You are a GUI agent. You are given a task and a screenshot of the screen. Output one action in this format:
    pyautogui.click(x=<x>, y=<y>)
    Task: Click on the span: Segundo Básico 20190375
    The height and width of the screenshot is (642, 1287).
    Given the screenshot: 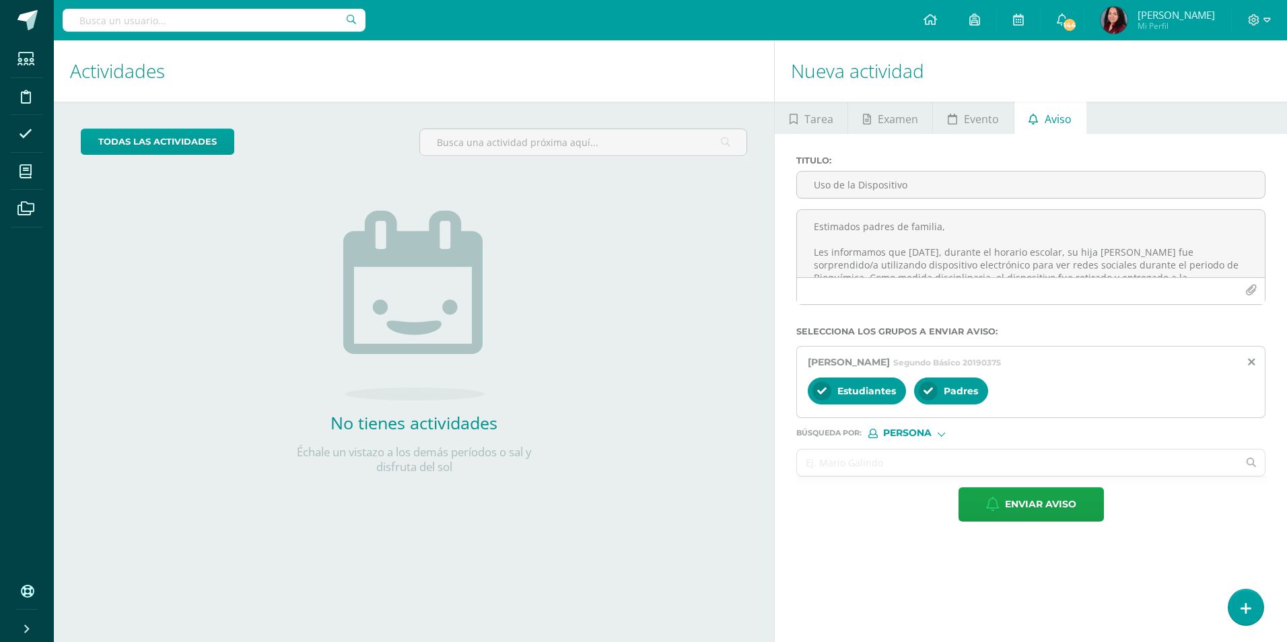 What is the action you would take?
    pyautogui.click(x=947, y=362)
    